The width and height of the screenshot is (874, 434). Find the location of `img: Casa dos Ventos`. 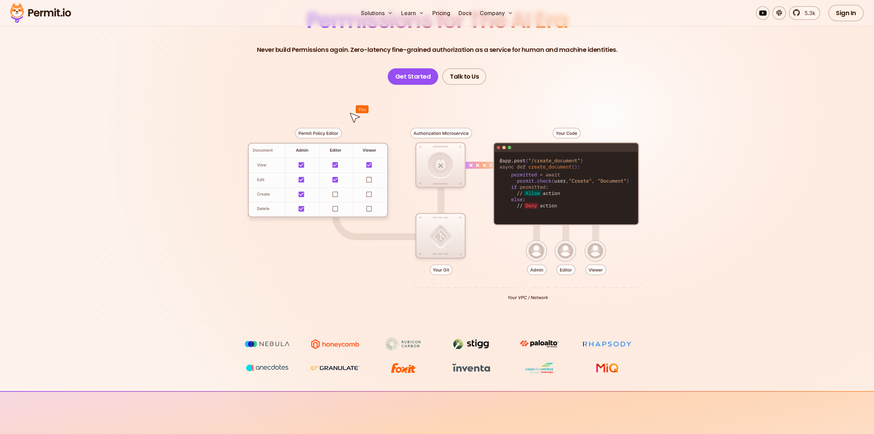

img: Casa dos Ventos is located at coordinates (539, 368).